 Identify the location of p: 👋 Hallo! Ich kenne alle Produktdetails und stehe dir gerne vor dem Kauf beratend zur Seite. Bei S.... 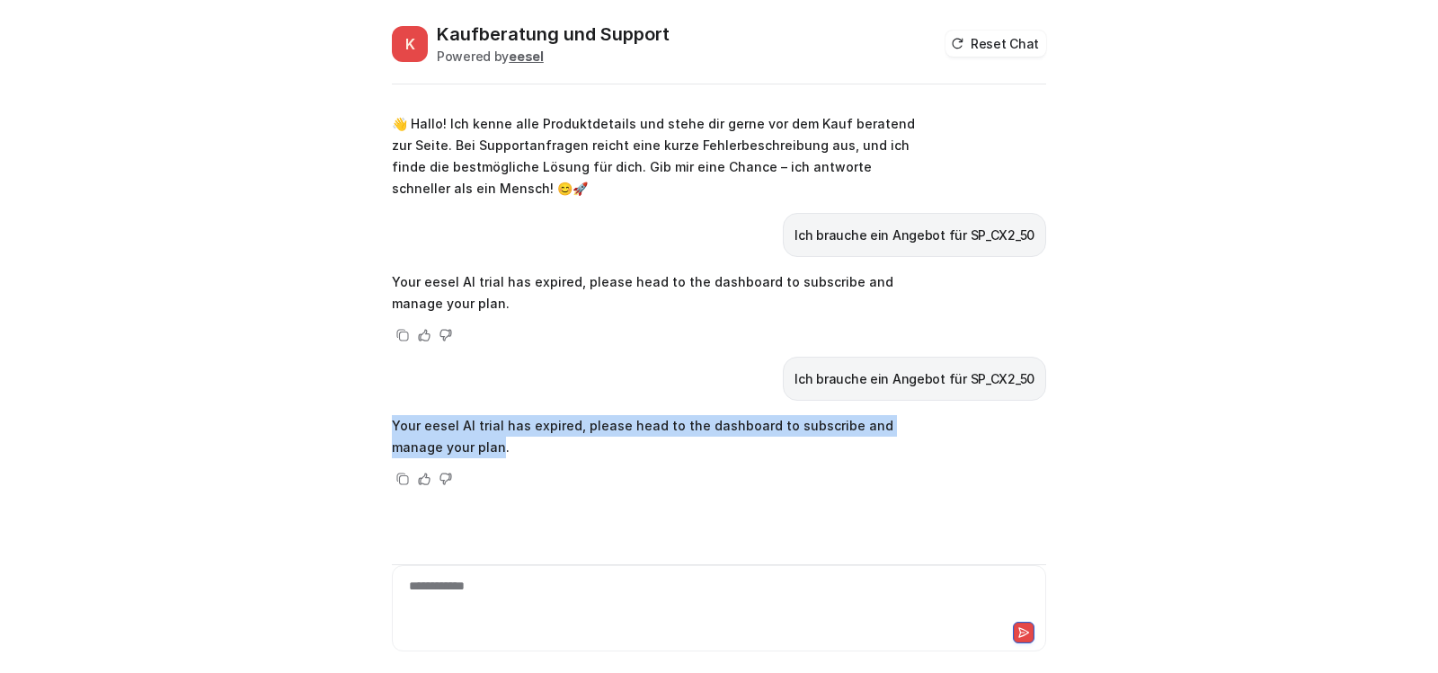
(654, 156).